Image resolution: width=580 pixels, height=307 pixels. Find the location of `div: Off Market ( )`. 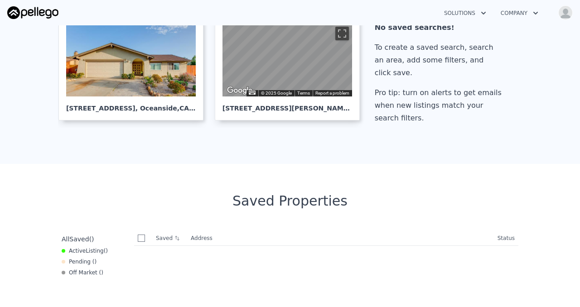

div: Off Market ( ) is located at coordinates (82, 273).